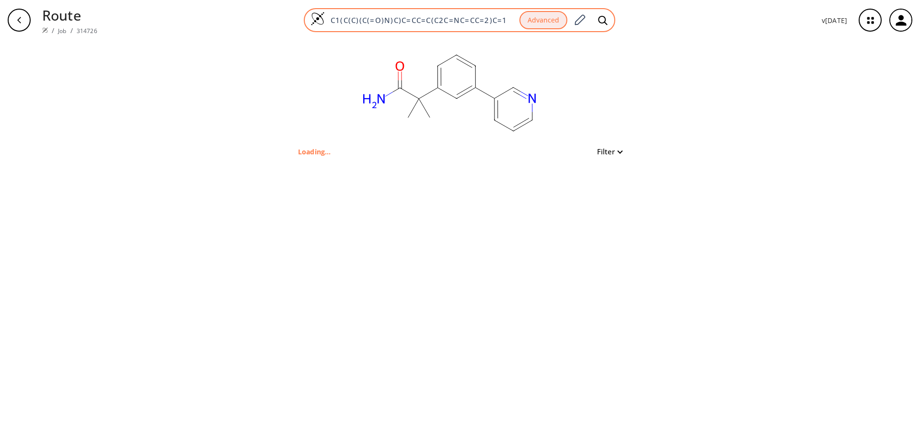  Describe the element at coordinates (87, 31) in the screenshot. I see `a: 314726` at that location.